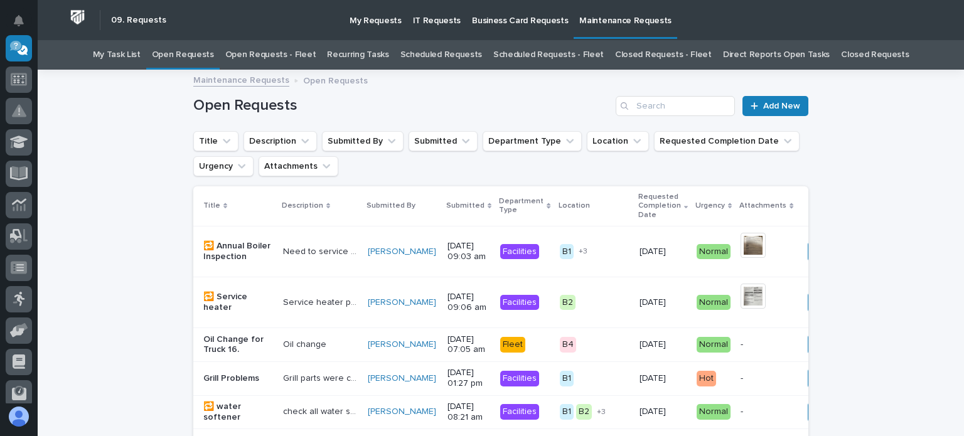  What do you see at coordinates (521, 206) in the screenshot?
I see `p: Department Type` at bounding box center [521, 206].